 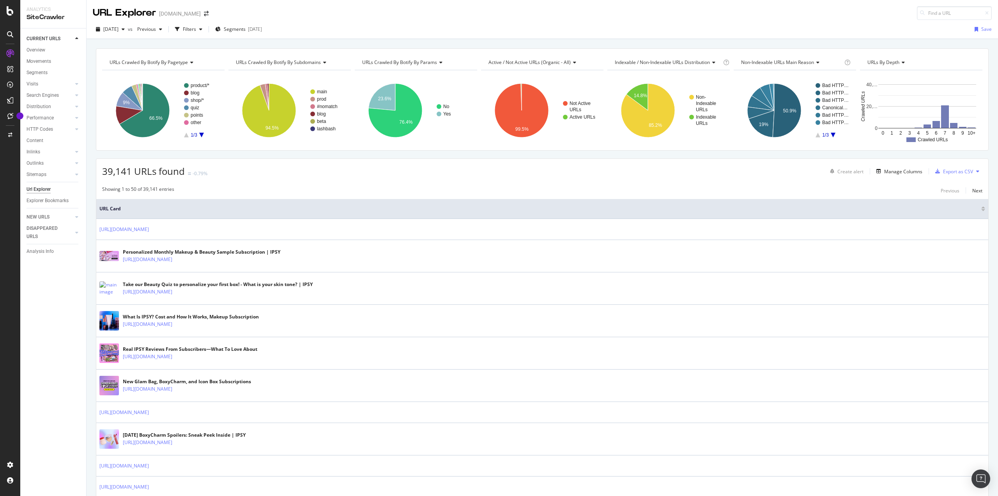 What do you see at coordinates (38, 217) in the screenshot?
I see `div: NEW URLS` at bounding box center [38, 217].